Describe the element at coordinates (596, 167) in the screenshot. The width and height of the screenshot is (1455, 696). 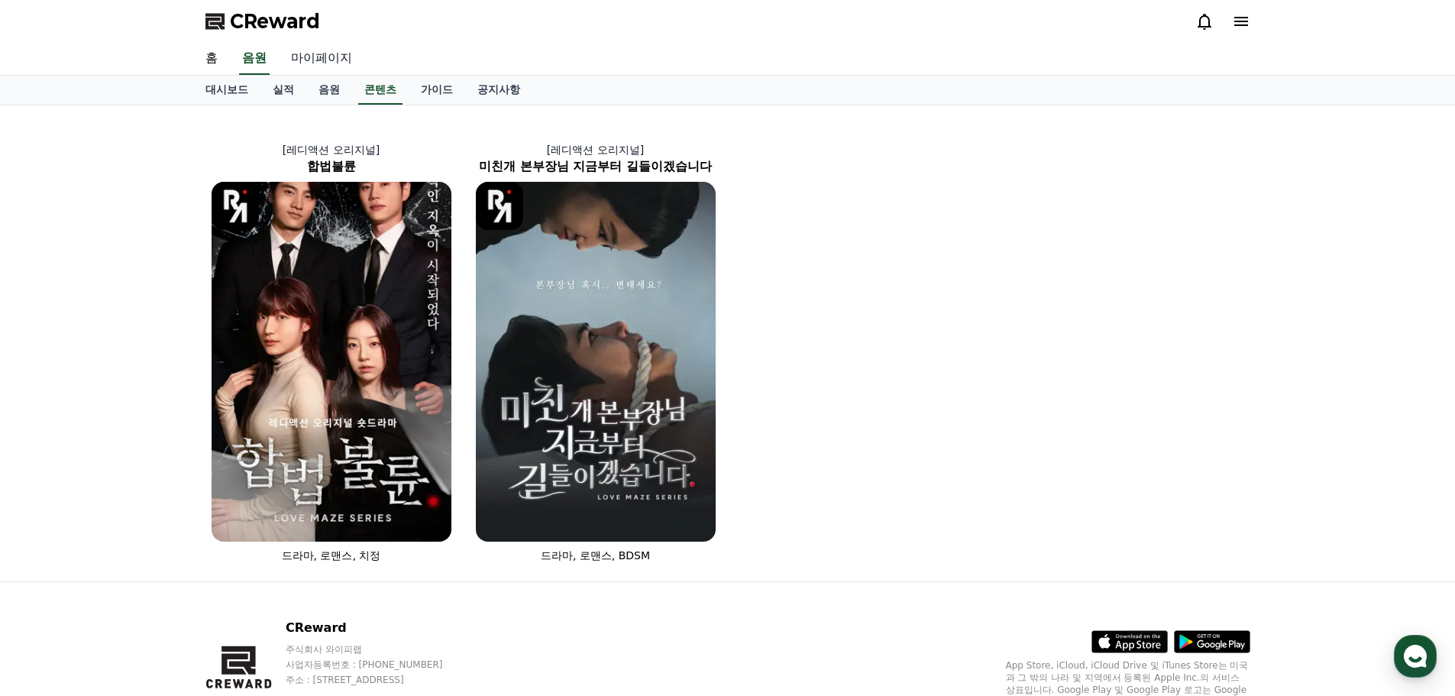
I see `h2: 미친개 본부장님 지금부터 길들이겠습니다` at that location.